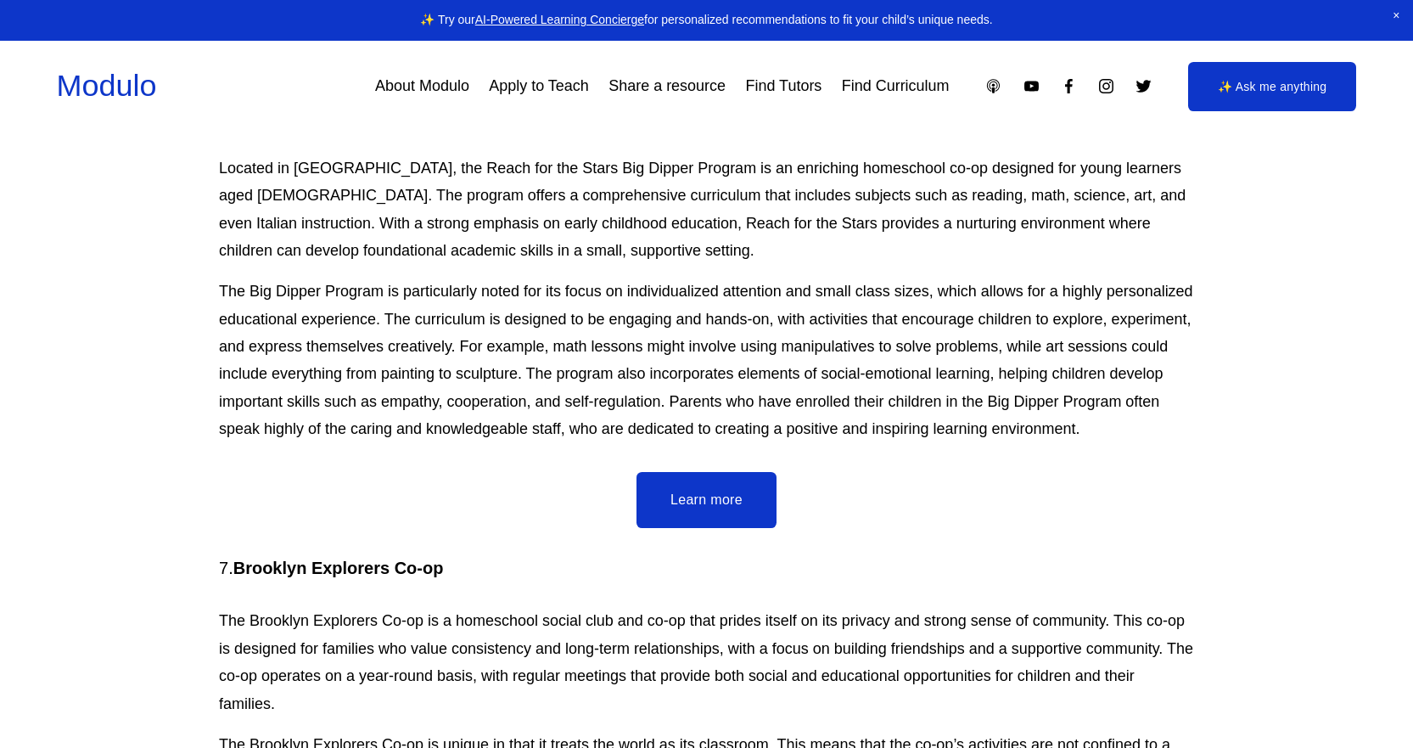 The image size is (1413, 748). I want to click on a: AI-Powered Learning Concierge, so click(559, 20).